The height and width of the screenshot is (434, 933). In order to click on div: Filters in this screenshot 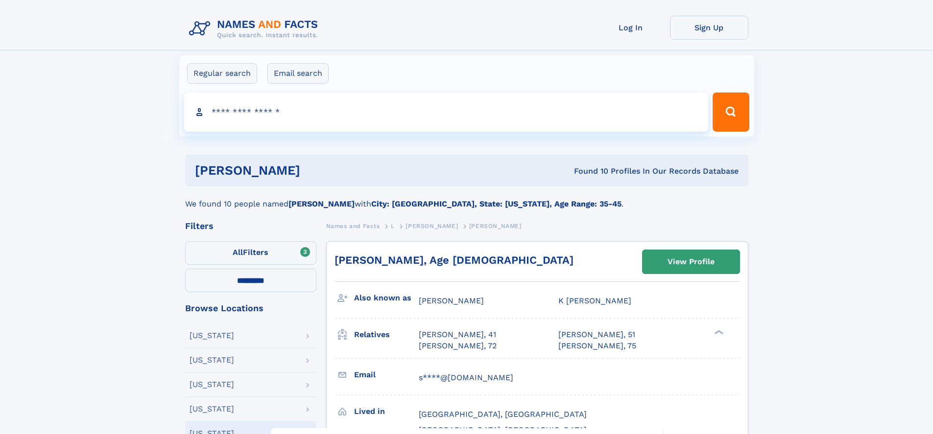, I will do `click(251, 226)`.